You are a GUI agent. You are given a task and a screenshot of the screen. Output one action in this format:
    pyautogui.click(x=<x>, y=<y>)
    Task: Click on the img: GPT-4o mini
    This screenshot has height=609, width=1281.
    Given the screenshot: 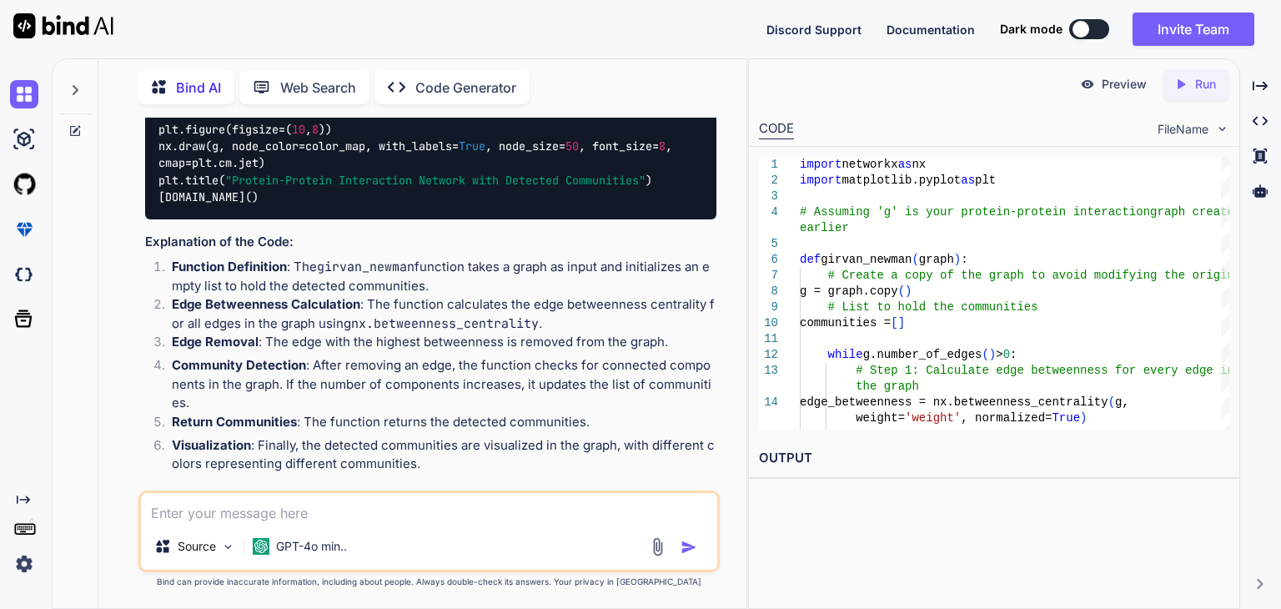 What is the action you would take?
    pyautogui.click(x=261, y=546)
    